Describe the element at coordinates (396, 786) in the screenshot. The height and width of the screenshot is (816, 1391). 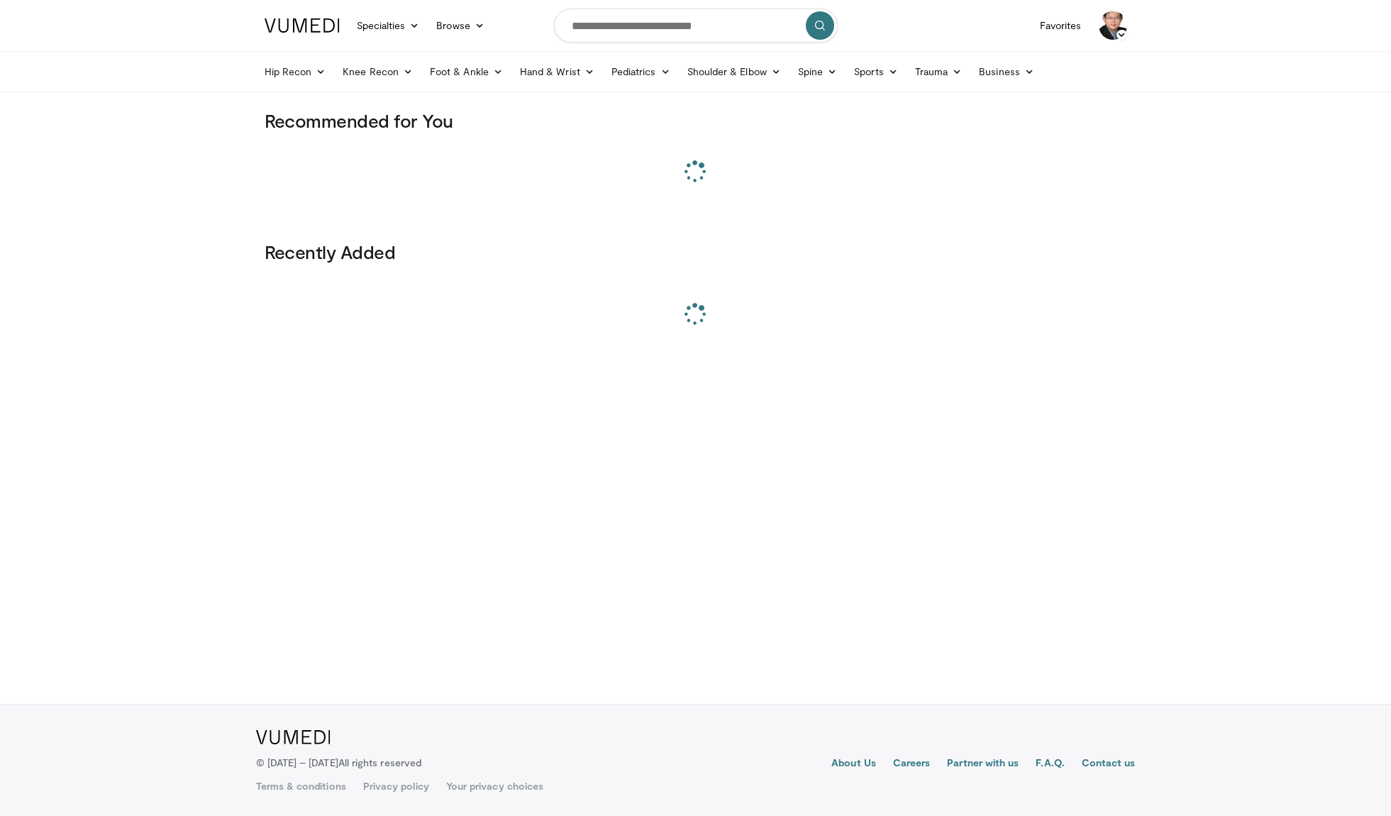
I see `a: Privacy policy` at that location.